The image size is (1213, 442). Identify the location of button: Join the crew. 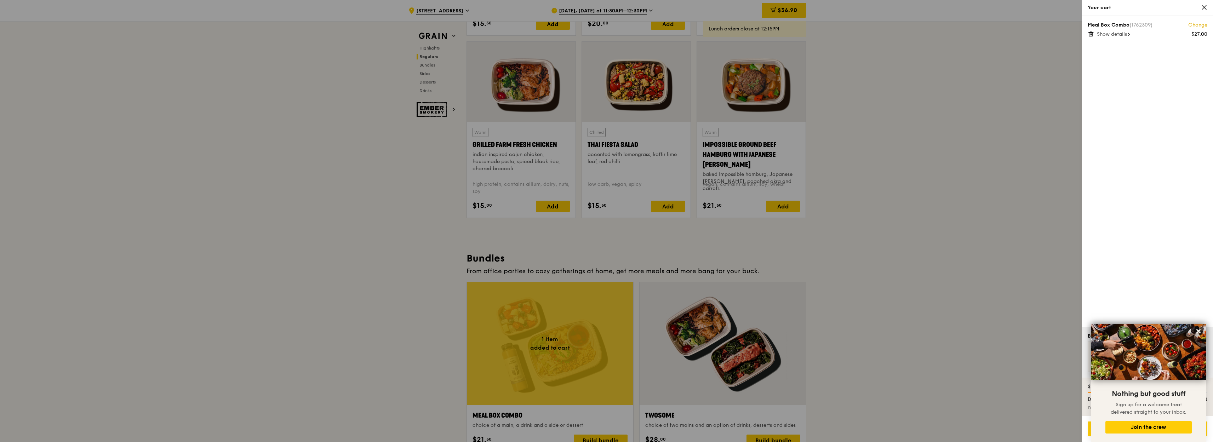
(1148, 427).